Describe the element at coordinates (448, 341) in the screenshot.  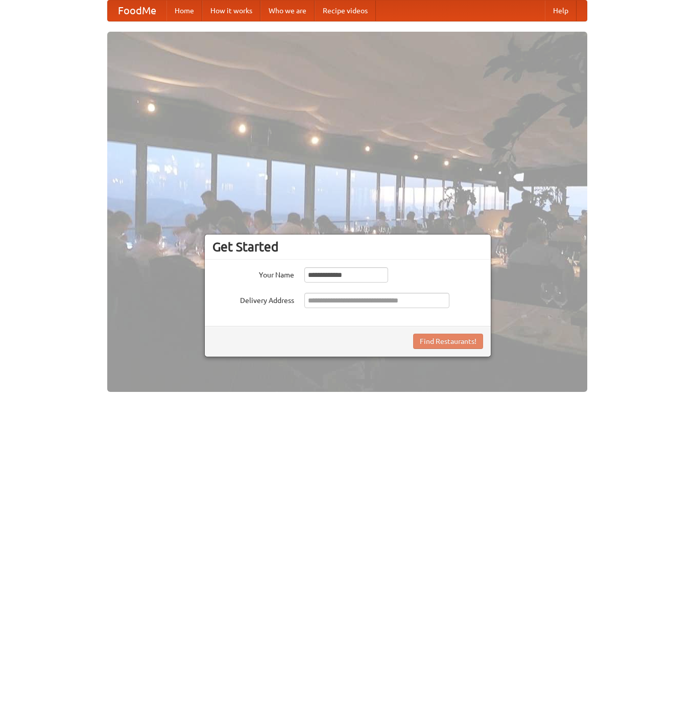
I see `button: Find Restaurants!` at that location.